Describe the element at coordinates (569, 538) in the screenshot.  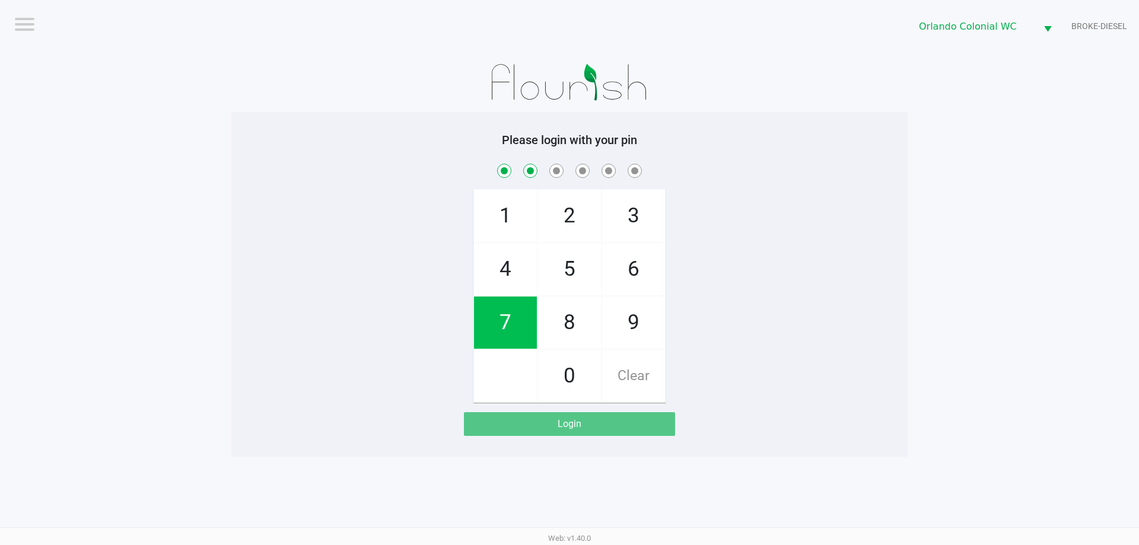
I see `span: Web: v1.40.0` at that location.